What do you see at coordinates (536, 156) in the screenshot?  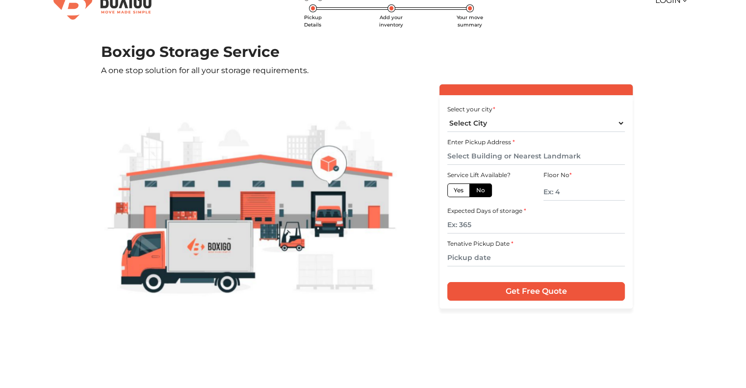 I see `input: Select Building or Nearest Landmark` at bounding box center [536, 156].